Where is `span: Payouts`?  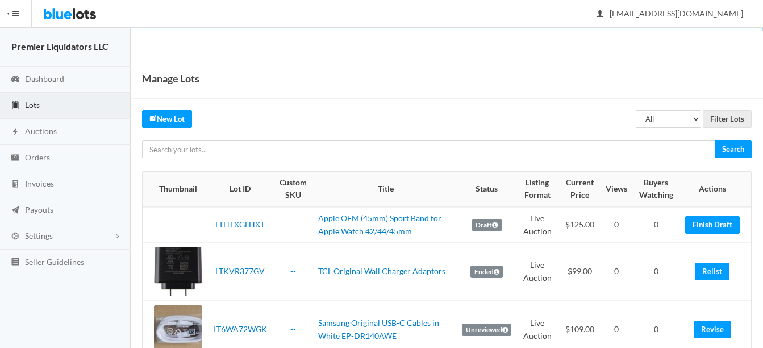 span: Payouts is located at coordinates (39, 209).